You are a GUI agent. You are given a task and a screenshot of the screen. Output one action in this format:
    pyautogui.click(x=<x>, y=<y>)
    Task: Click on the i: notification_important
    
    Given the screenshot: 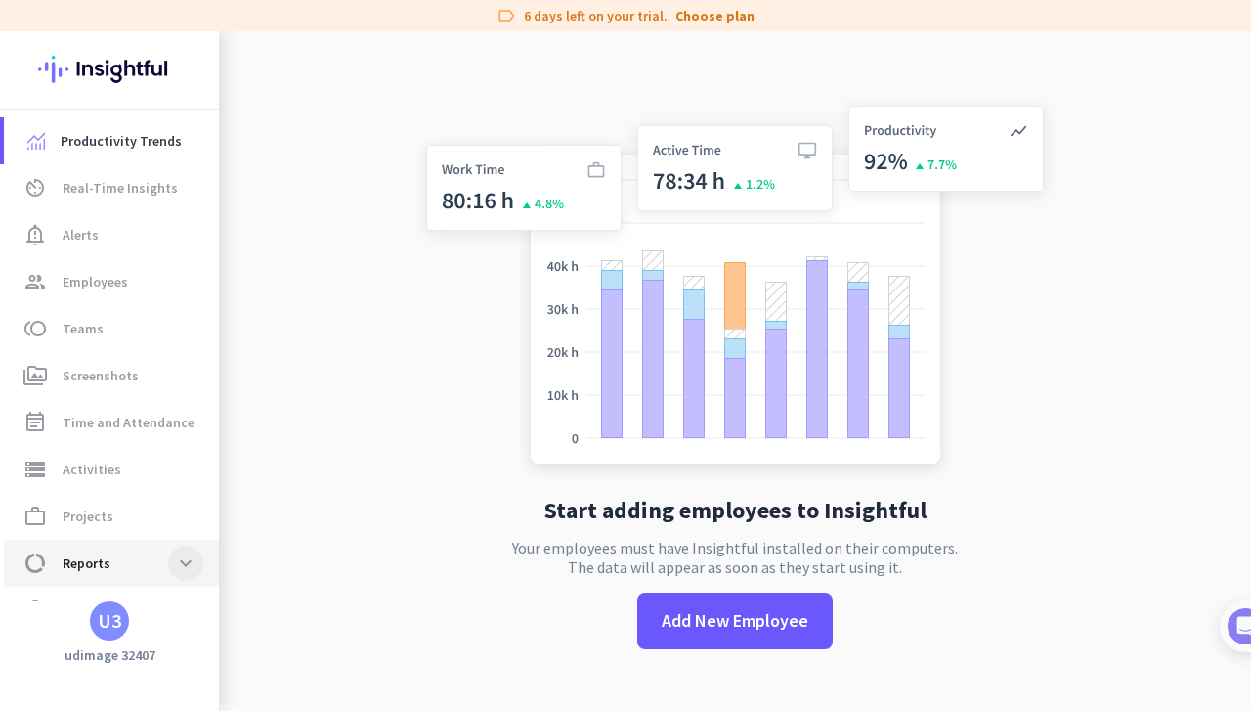 What is the action you would take?
    pyautogui.click(x=35, y=235)
    